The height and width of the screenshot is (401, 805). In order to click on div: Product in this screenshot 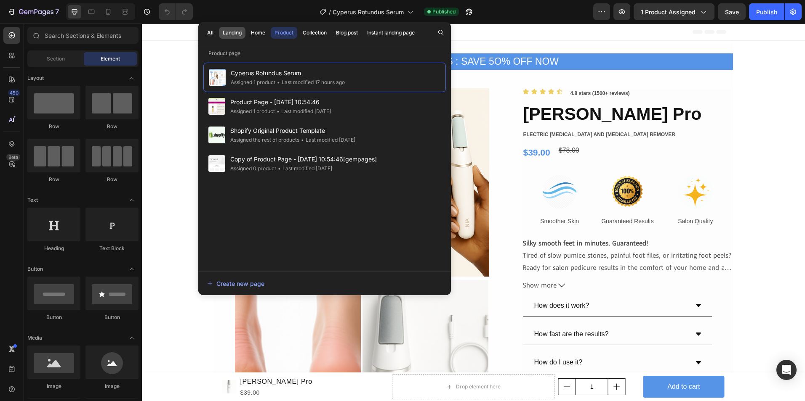, I will do `click(284, 33)`.